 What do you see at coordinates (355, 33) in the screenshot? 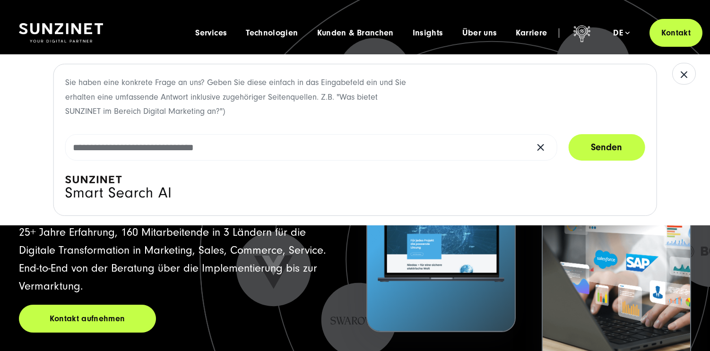
I see `a: Kunden & Branchen` at bounding box center [355, 33].